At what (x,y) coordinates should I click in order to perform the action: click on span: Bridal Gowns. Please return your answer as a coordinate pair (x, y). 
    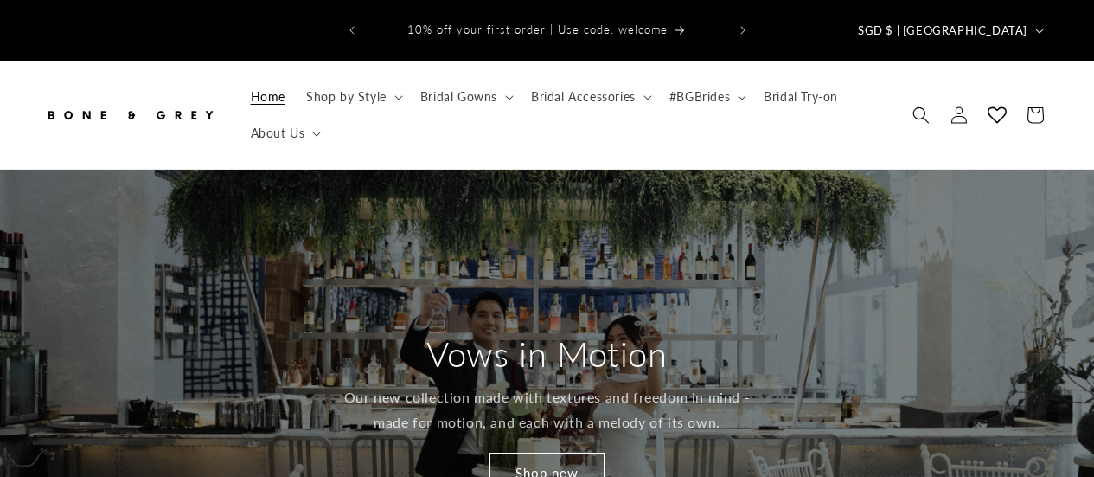
    Looking at the image, I should click on (458, 97).